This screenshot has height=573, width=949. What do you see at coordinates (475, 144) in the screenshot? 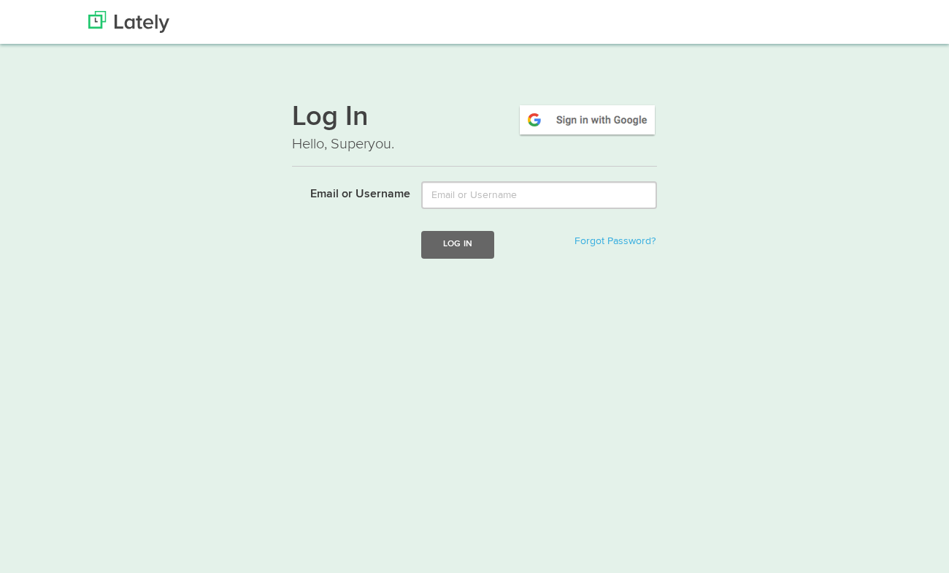
I see `p: Hello, Superyou.` at bounding box center [475, 144].